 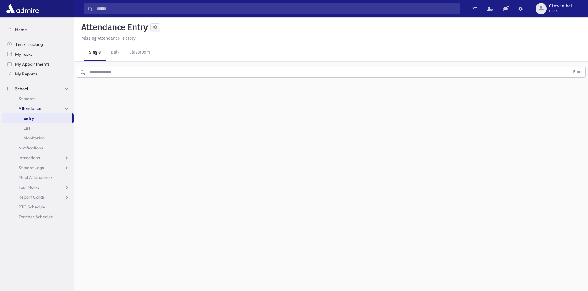 What do you see at coordinates (276, 9) in the screenshot?
I see `input: Search` at bounding box center [276, 9].